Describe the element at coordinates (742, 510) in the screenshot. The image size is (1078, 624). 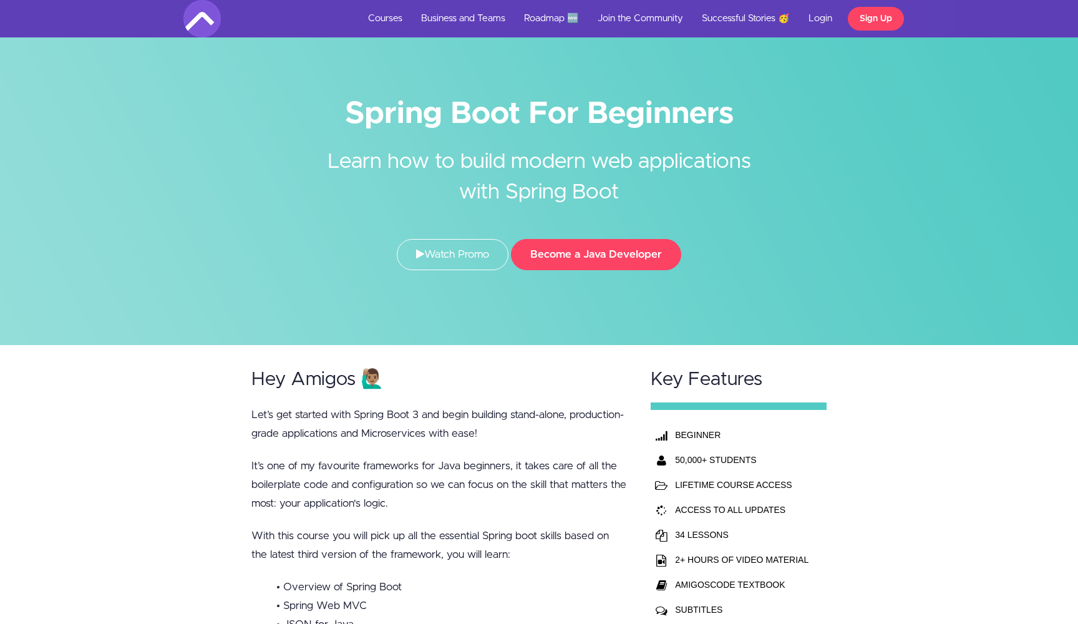
I see `td: ACCESS TO ALL UPDATES` at that location.